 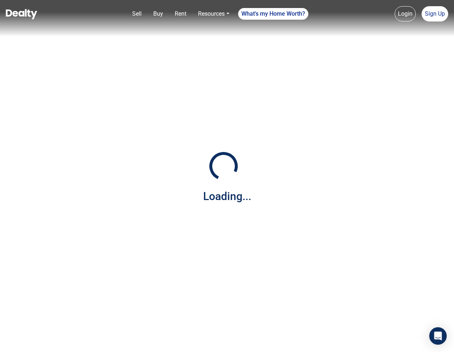 I want to click on img: Dealty - Buy, Sell & Rent Homes, so click(x=21, y=14).